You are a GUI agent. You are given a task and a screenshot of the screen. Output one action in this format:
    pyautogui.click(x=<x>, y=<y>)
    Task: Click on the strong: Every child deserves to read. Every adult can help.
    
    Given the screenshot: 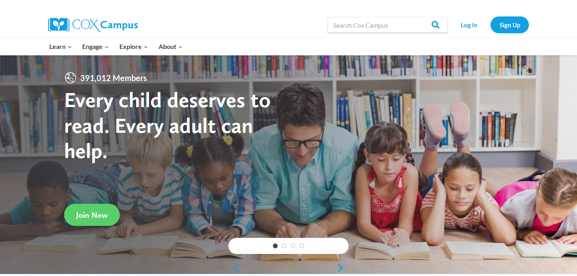 What is the action you would take?
    pyautogui.click(x=168, y=125)
    